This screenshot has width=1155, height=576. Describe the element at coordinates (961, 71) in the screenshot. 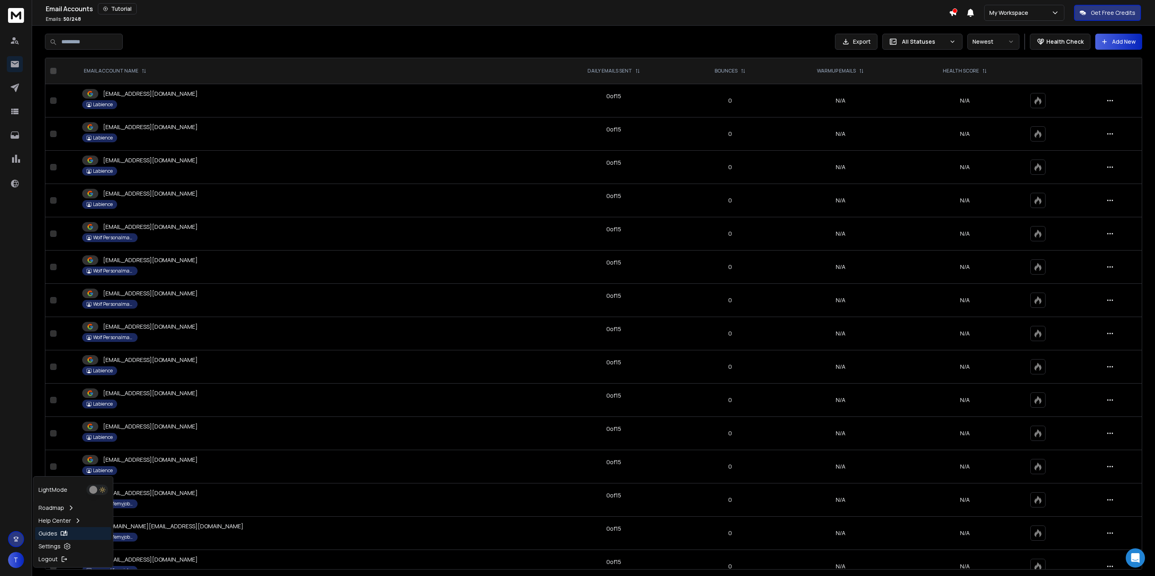

I see `p: HEALTH SCORE` at that location.